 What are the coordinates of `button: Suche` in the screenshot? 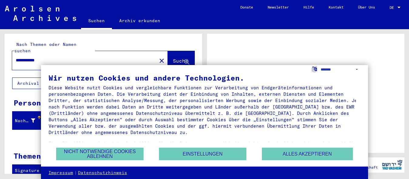 It's located at (181, 60).